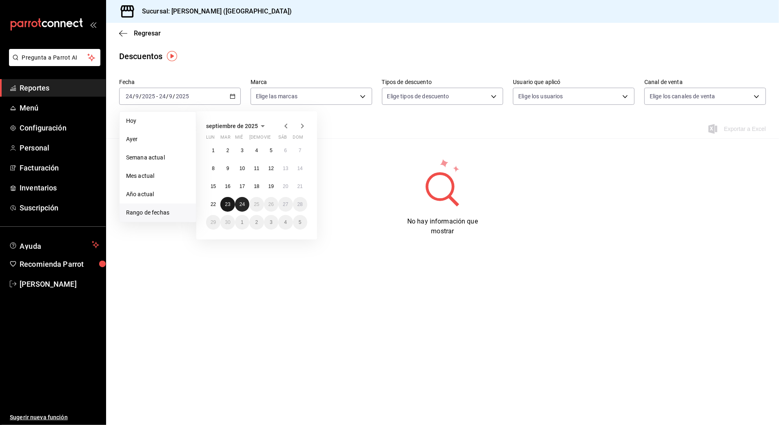 This screenshot has width=779, height=425. Describe the element at coordinates (213, 186) in the screenshot. I see `button: 15 de septiembre de 2025` at that location.